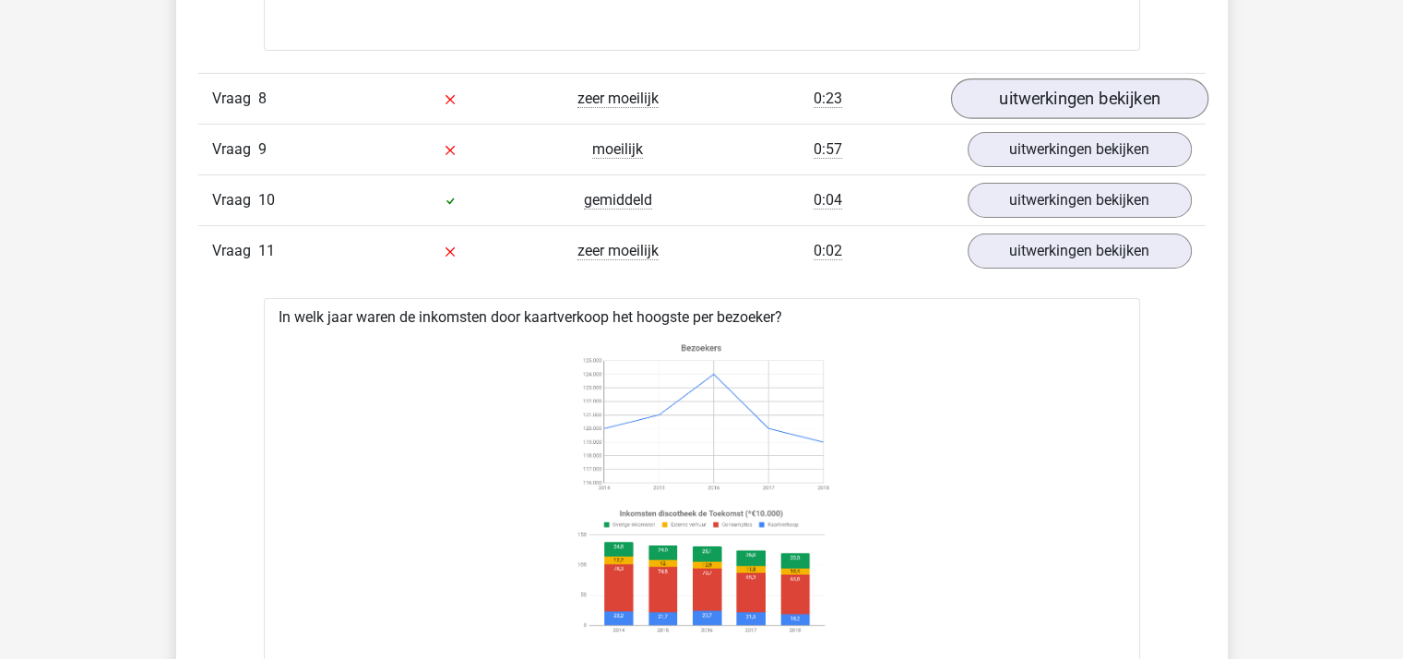 This screenshot has height=659, width=1403. Describe the element at coordinates (267, 199) in the screenshot. I see `span: 10` at that location.